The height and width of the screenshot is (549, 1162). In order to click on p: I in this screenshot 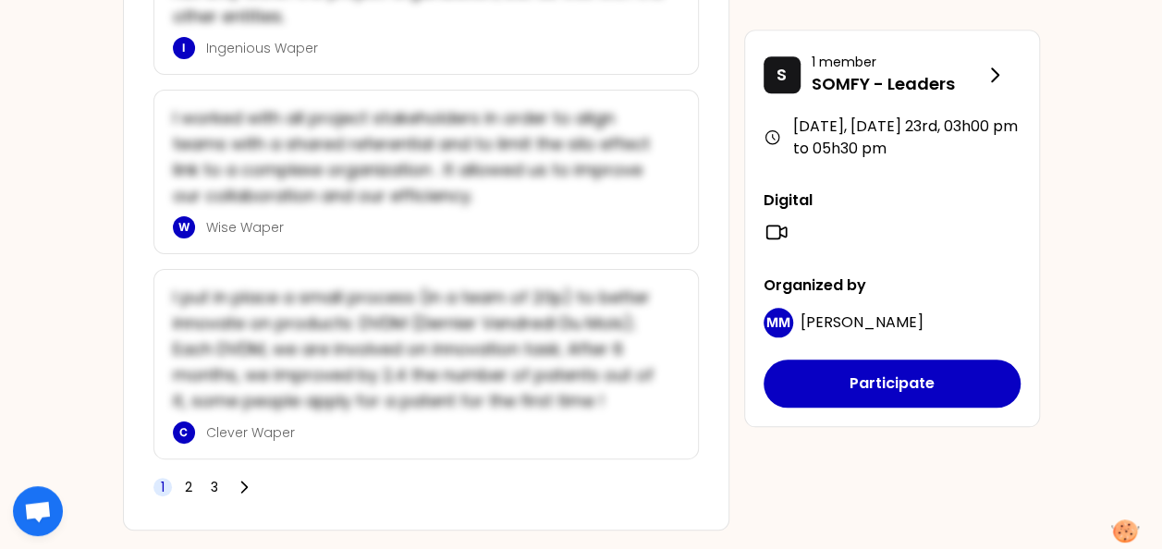, I will do `click(183, 48)`.